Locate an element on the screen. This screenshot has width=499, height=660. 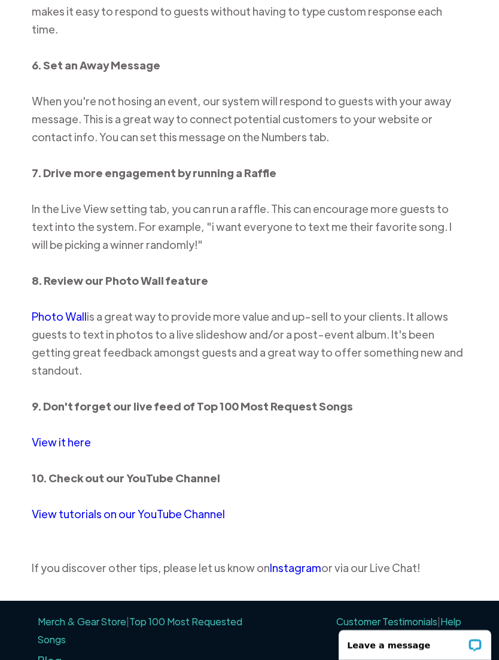
strong: 6. Set an Away Message ‍ is located at coordinates (96, 65).